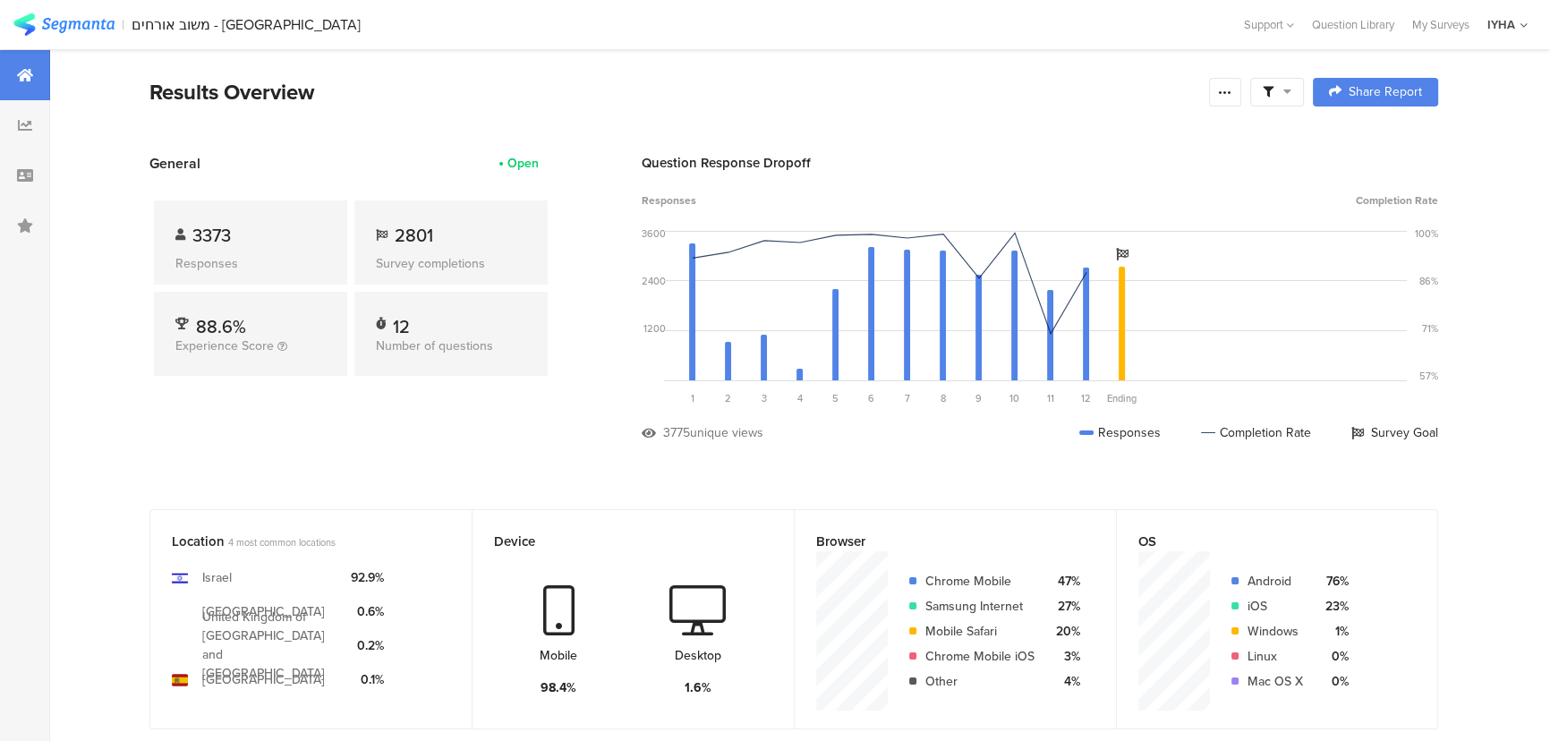 The height and width of the screenshot is (741, 1550). What do you see at coordinates (980, 606) in the screenshot?
I see `div: Samsung Internet` at bounding box center [980, 606].